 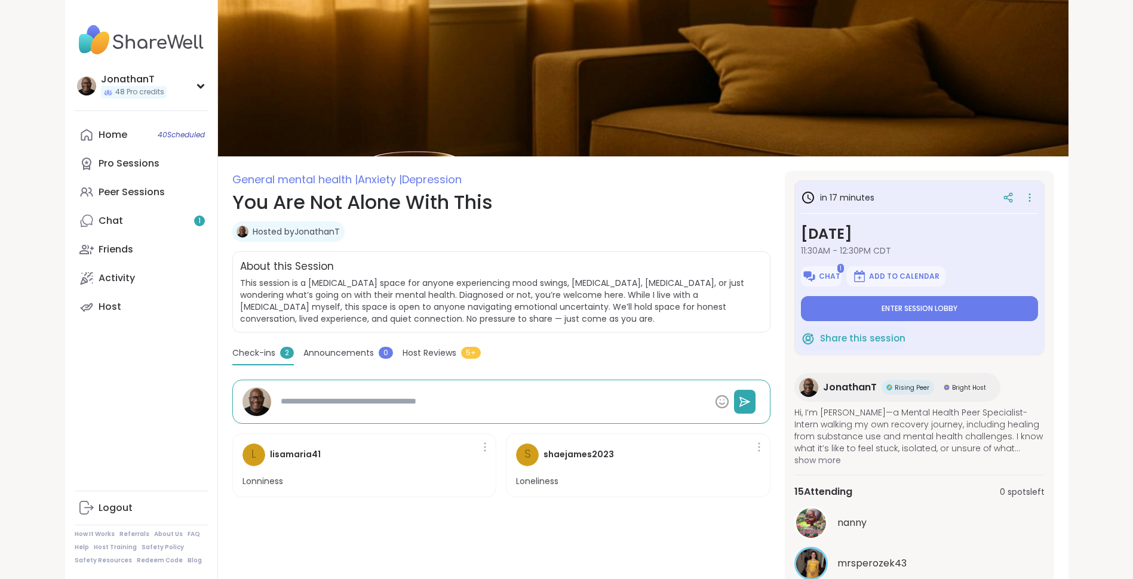 What do you see at coordinates (141, 164) in the screenshot?
I see `a: Pro Sessions` at bounding box center [141, 164].